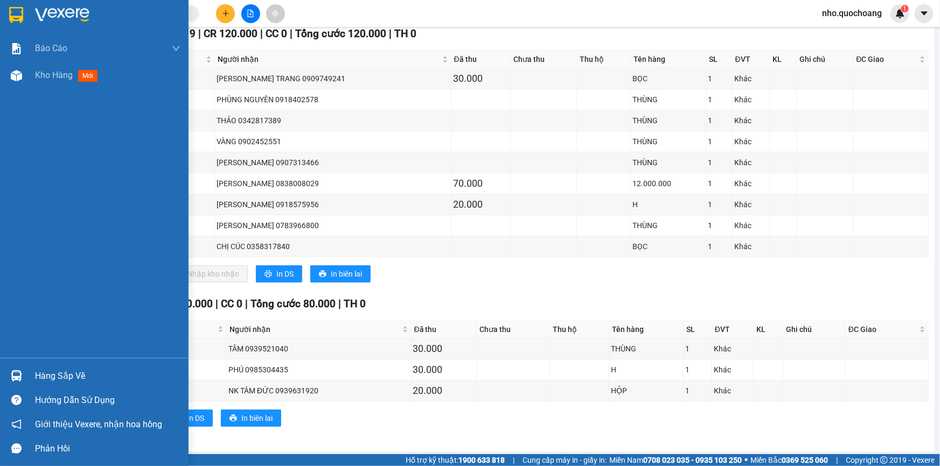 Image resolution: width=940 pixels, height=466 pixels. I want to click on span: message, so click(16, 449).